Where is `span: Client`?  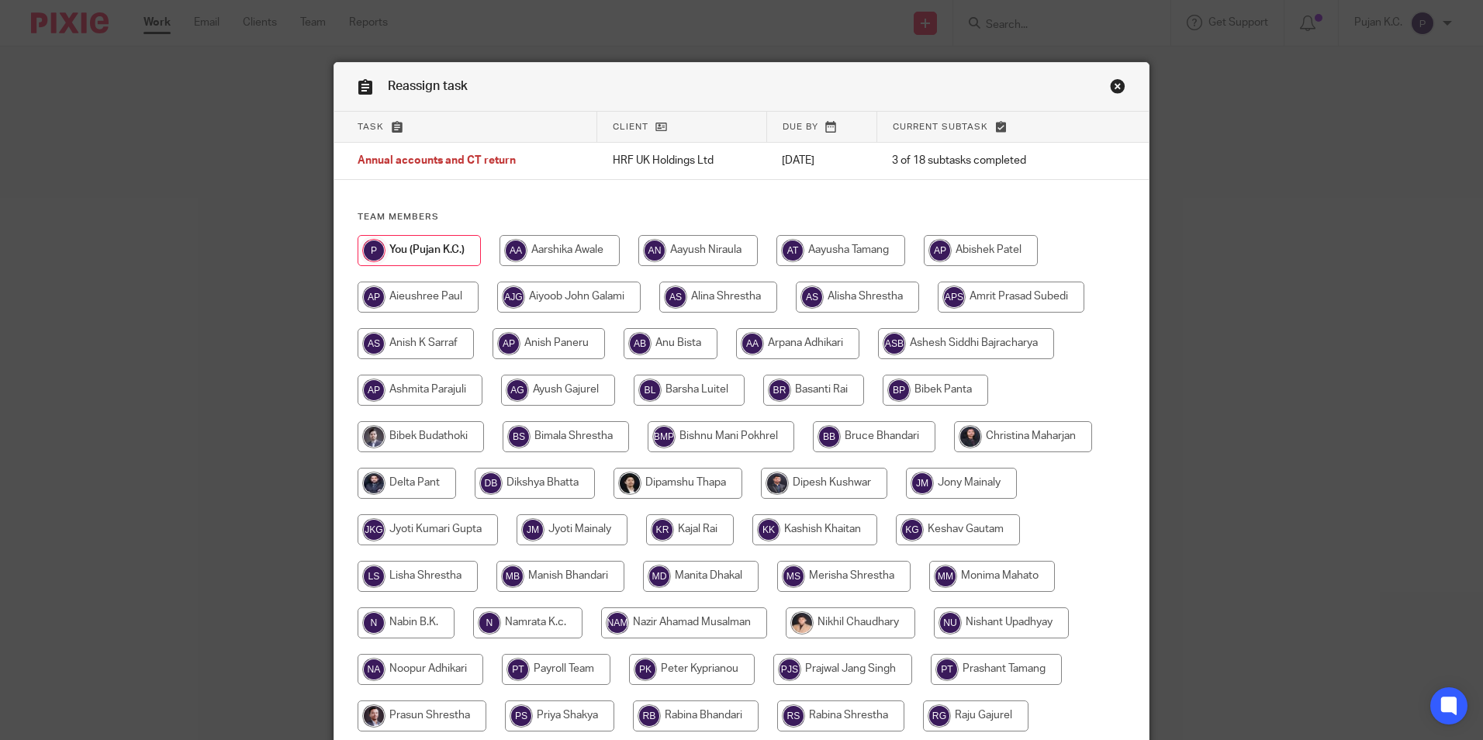
span: Client is located at coordinates (631, 126).